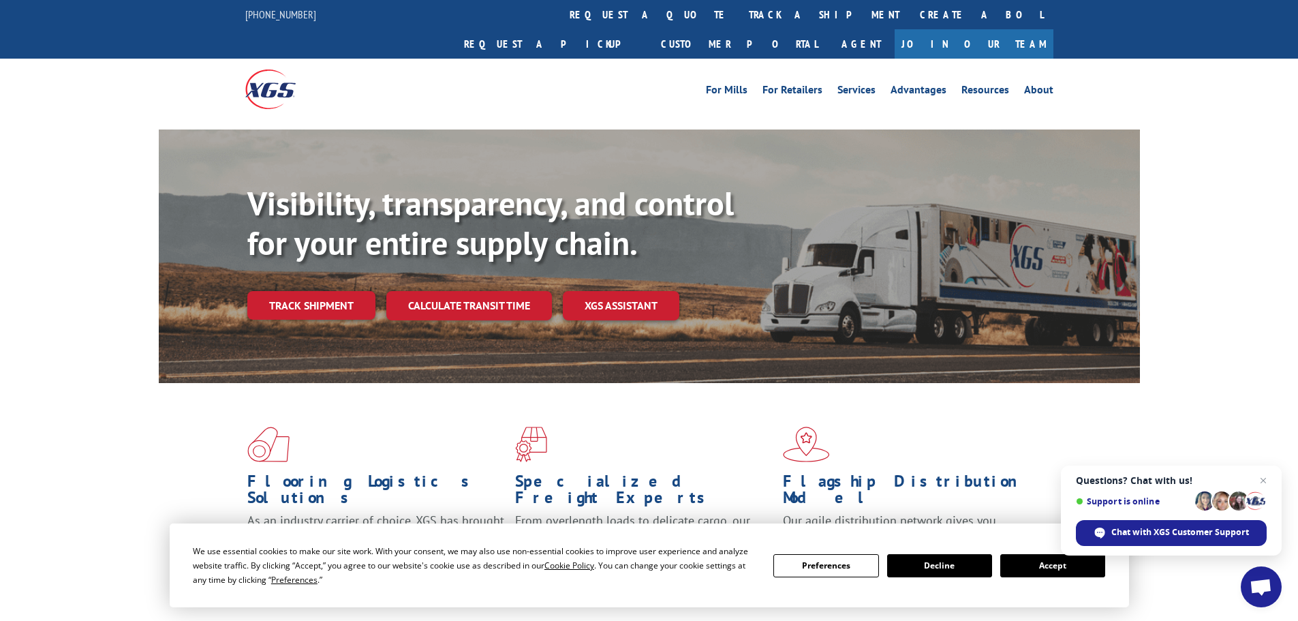 This screenshot has width=1298, height=621. What do you see at coordinates (939, 565) in the screenshot?
I see `button: Decline` at bounding box center [939, 565].